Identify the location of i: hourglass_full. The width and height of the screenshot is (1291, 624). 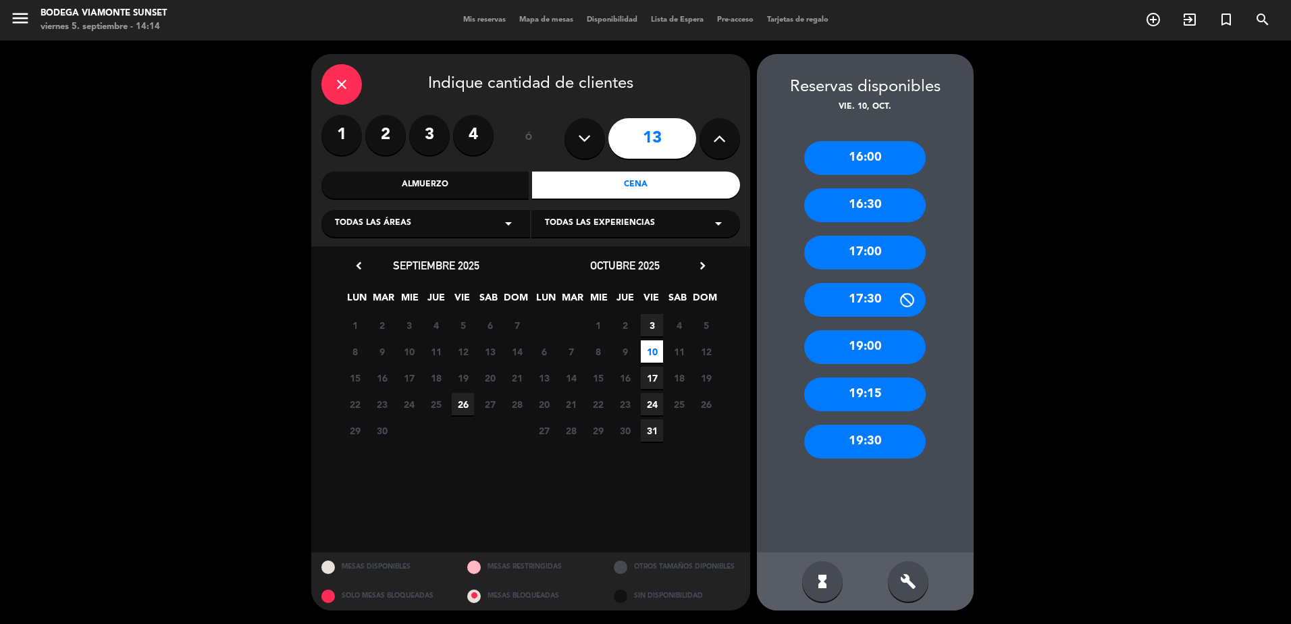
(822, 581).